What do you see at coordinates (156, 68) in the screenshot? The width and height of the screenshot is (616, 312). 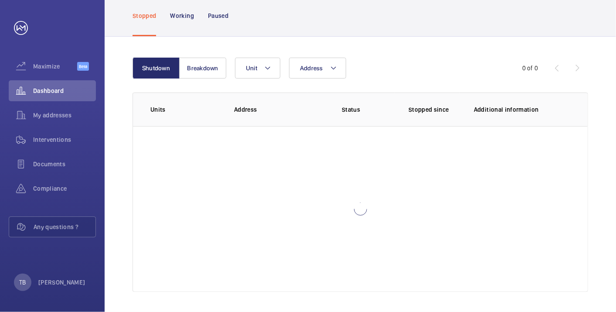 I see `button: Shutdown` at bounding box center [156, 68].